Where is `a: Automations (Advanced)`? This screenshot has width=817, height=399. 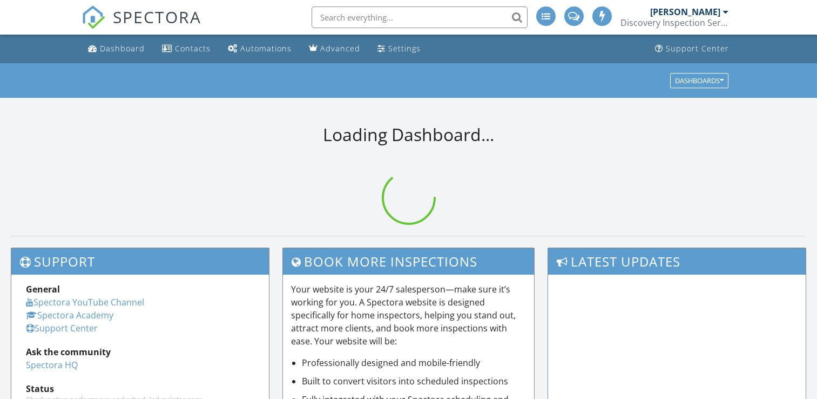 a: Automations (Advanced) is located at coordinates (260, 49).